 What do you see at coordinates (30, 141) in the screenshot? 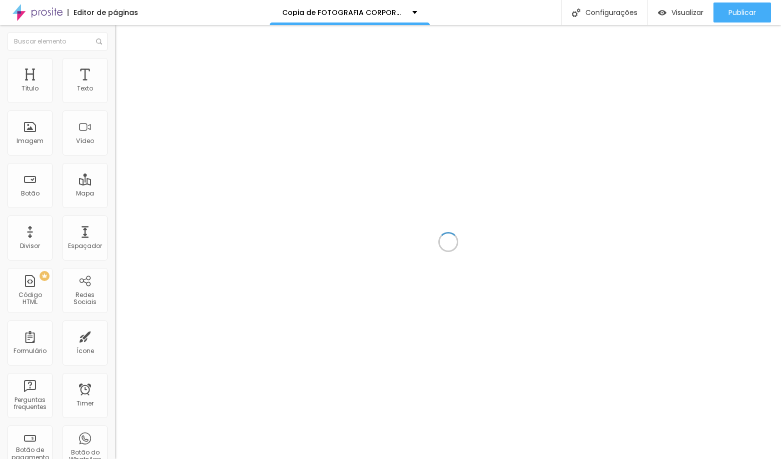
I see `div: Imagem` at bounding box center [30, 141].